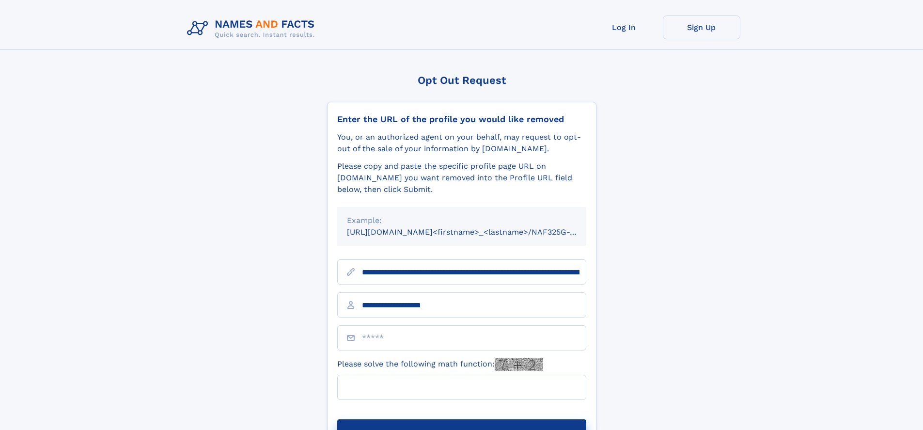  What do you see at coordinates (624, 27) in the screenshot?
I see `a: Log In` at bounding box center [624, 27].